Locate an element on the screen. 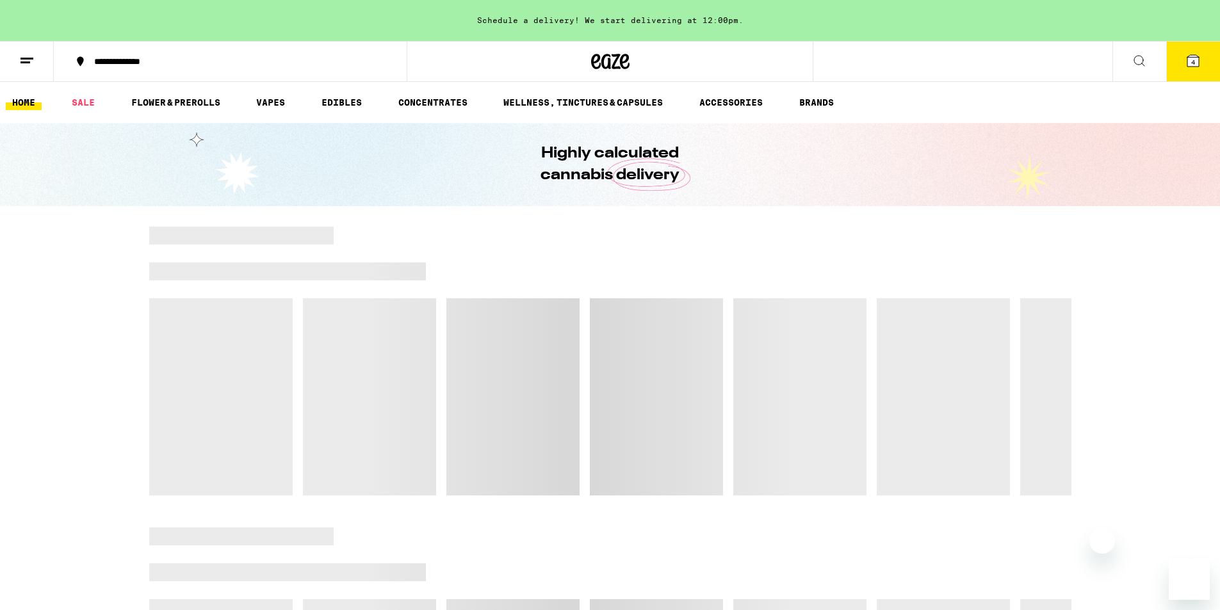 The image size is (1220, 610). a: EDIBLES is located at coordinates (341, 102).